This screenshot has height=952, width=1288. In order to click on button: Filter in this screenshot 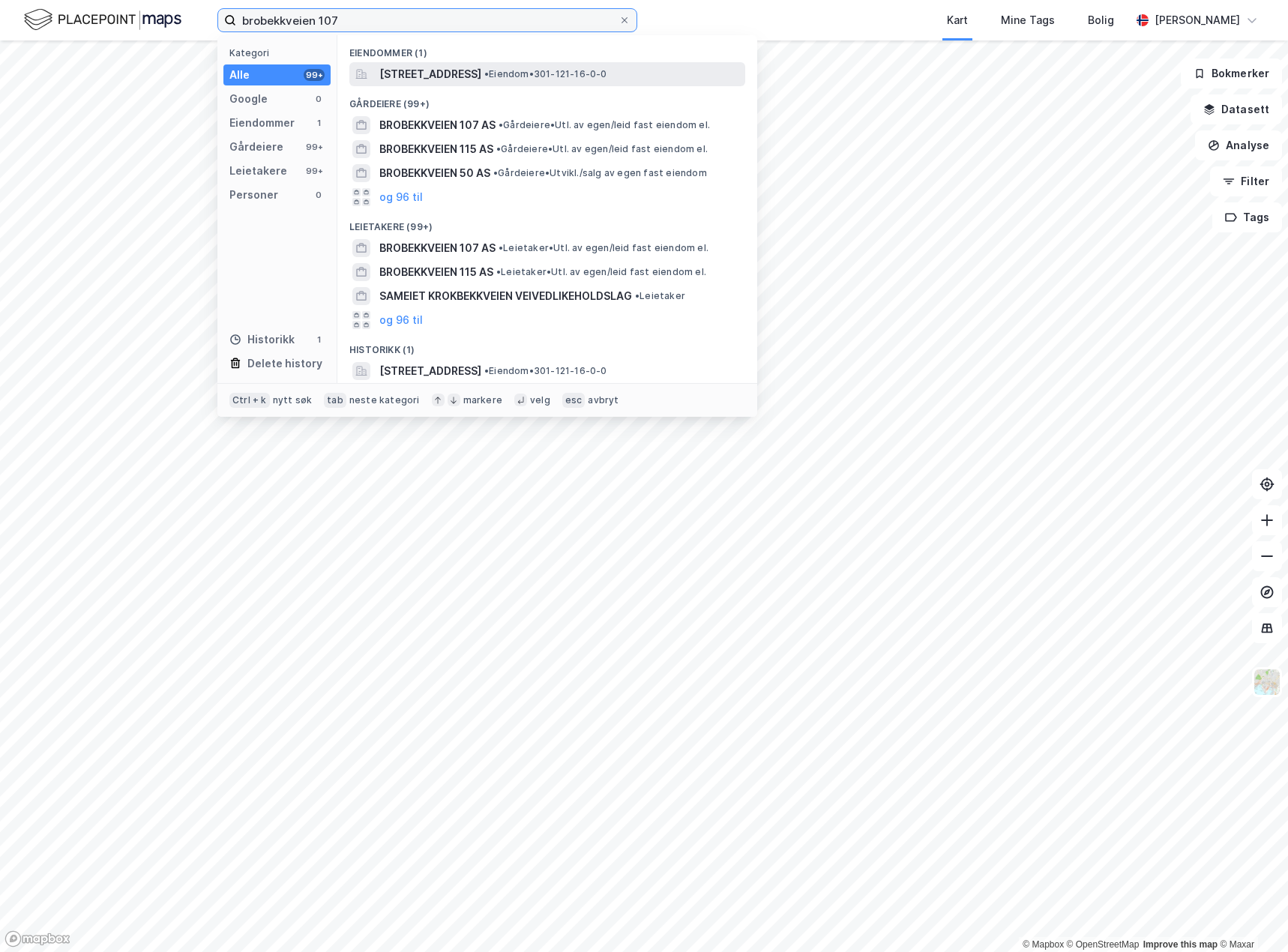, I will do `click(1246, 181)`.